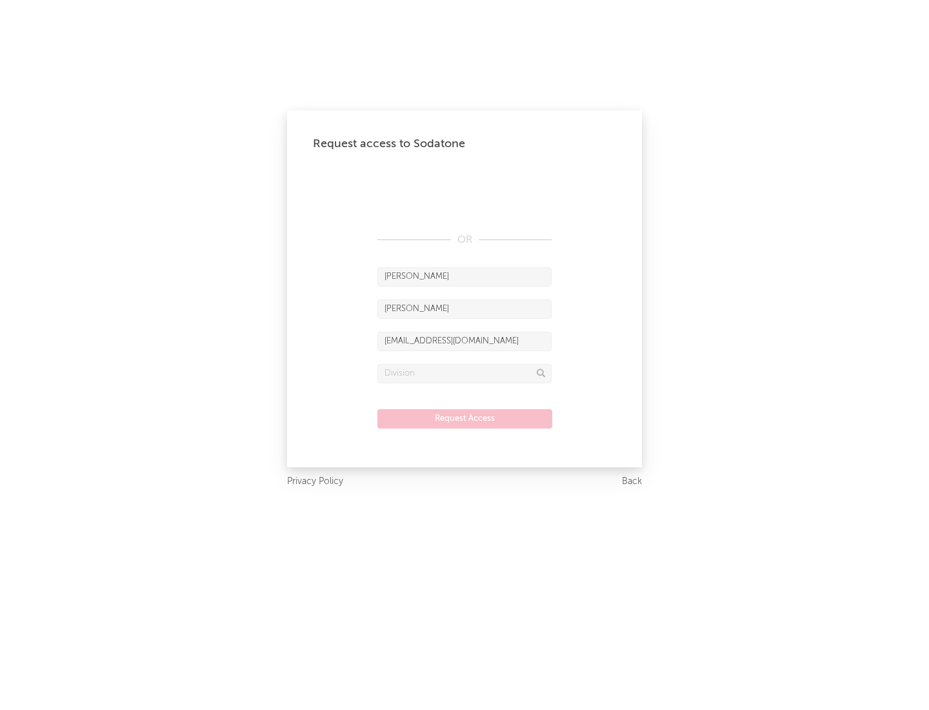 The width and height of the screenshot is (929, 710). Describe the element at coordinates (465, 341) in the screenshot. I see `input: Email` at that location.